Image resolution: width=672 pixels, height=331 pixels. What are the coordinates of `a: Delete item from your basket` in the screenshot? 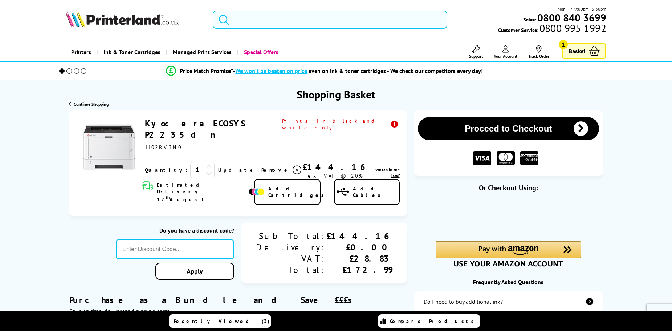 It's located at (282, 170).